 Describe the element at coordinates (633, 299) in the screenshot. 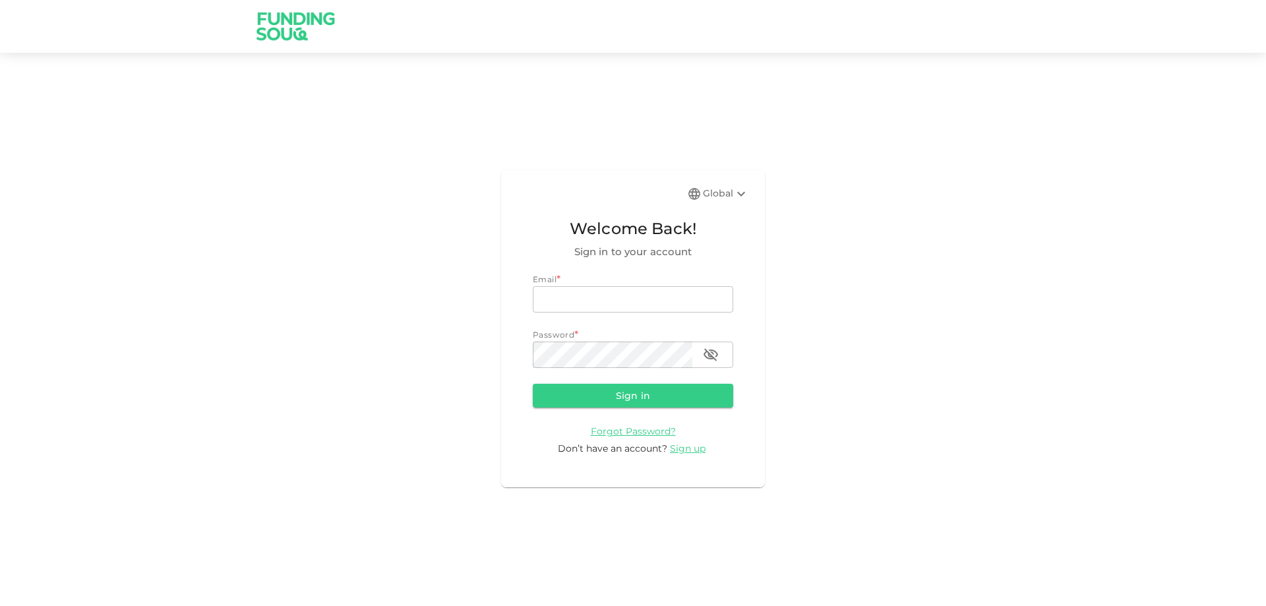

I see `div: email` at that location.